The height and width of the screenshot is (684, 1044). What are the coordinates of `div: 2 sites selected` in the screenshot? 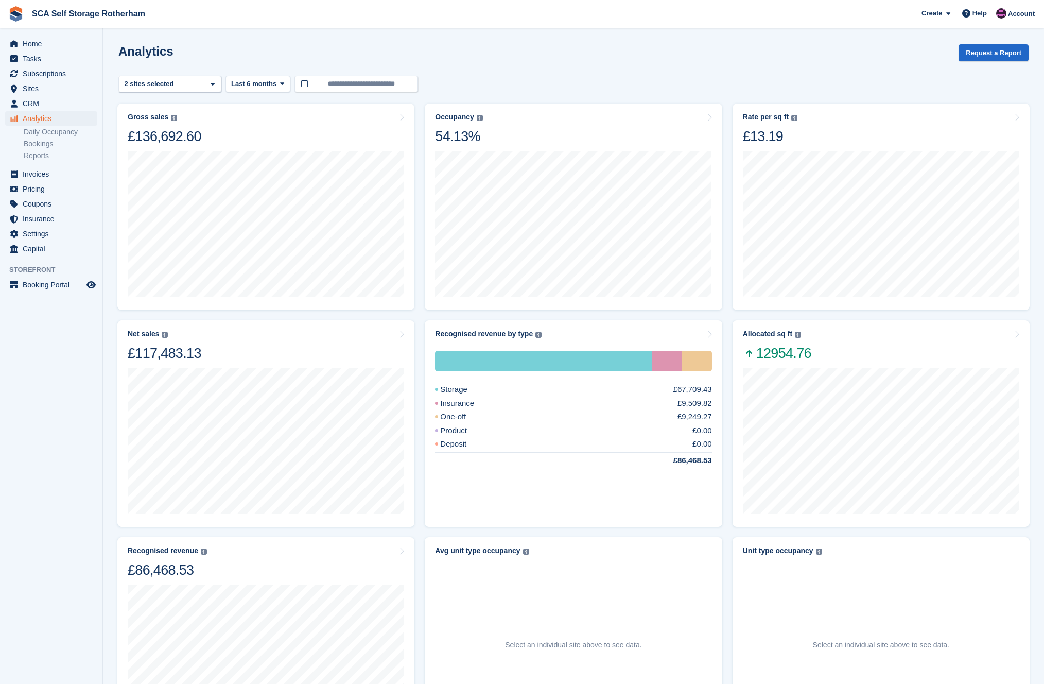 It's located at (150, 84).